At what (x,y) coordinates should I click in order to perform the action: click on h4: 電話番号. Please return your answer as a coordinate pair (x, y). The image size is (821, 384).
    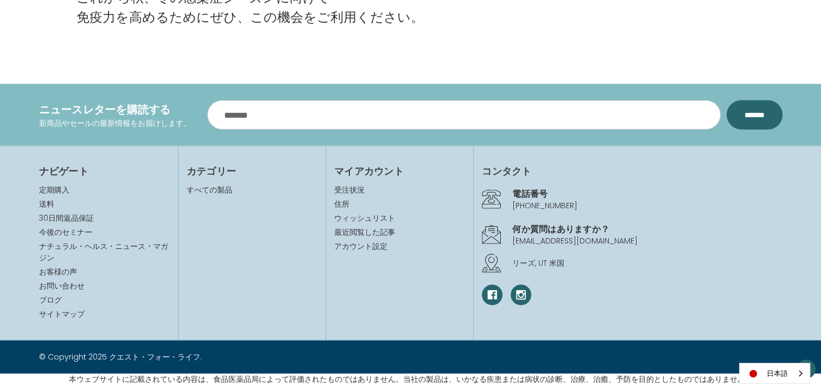
    Looking at the image, I should click on (647, 194).